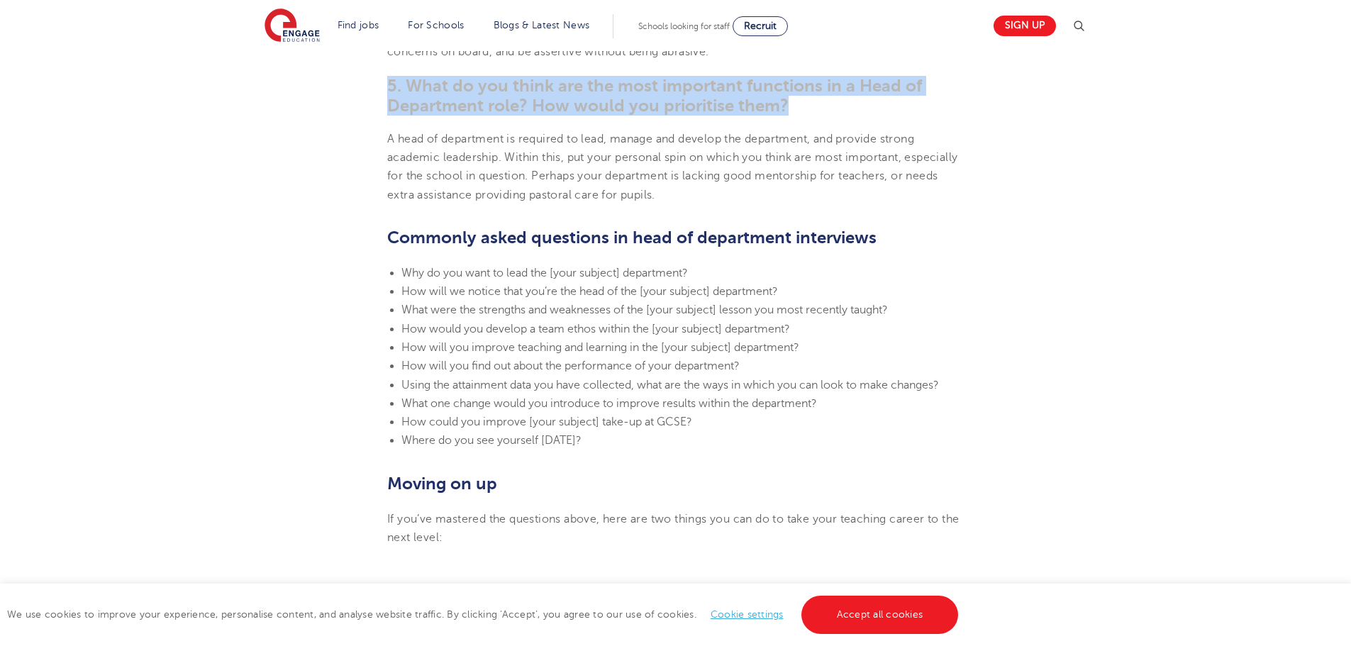 The height and width of the screenshot is (646, 1351). Describe the element at coordinates (547, 422) in the screenshot. I see `span: How could you improve [your subject] take-up at GCSE?` at that location.